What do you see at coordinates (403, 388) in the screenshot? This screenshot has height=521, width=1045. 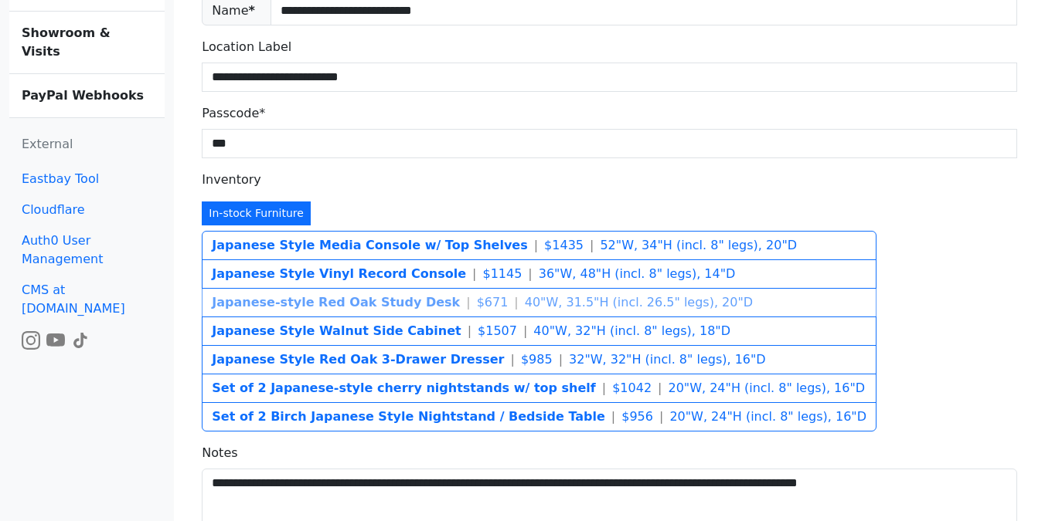 I see `b: Set of 2 Japanese-style cherry nightstands w/ top shelf` at bounding box center [403, 388].